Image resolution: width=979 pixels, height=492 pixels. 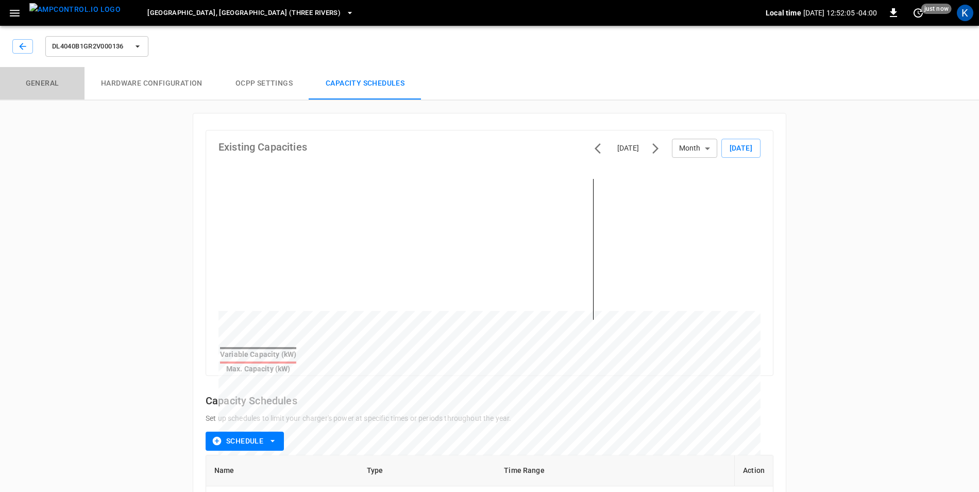 I want to click on button: Hardware configuration, so click(x=152, y=84).